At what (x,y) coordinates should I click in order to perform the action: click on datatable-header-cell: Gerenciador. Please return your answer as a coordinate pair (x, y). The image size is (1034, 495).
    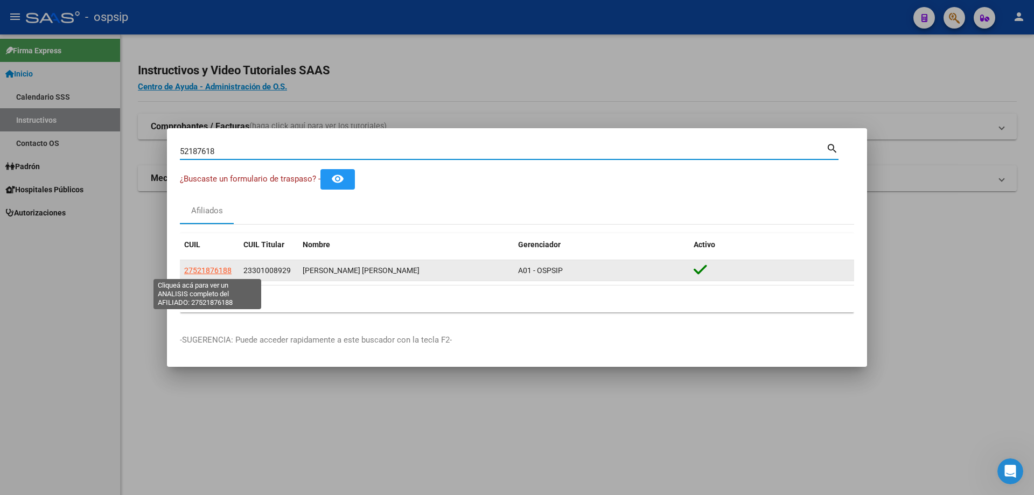
    Looking at the image, I should click on (601, 244).